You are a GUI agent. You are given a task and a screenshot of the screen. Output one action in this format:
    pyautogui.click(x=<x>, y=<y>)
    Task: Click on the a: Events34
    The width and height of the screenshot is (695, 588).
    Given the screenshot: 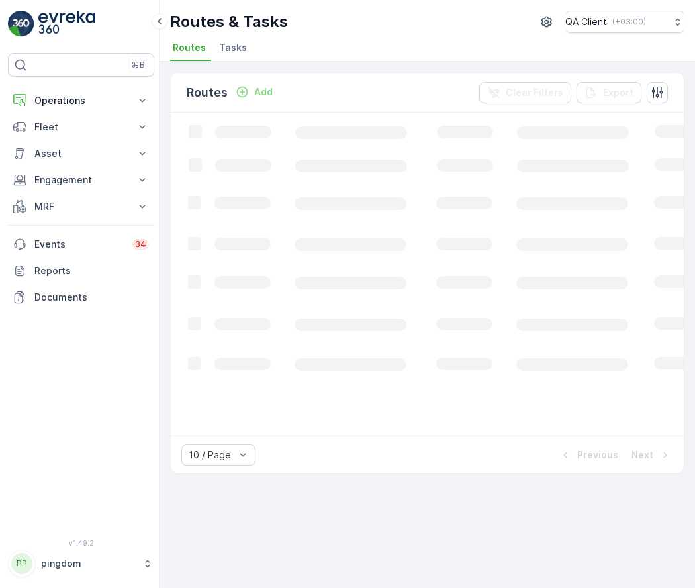 What is the action you would take?
    pyautogui.click(x=81, y=244)
    